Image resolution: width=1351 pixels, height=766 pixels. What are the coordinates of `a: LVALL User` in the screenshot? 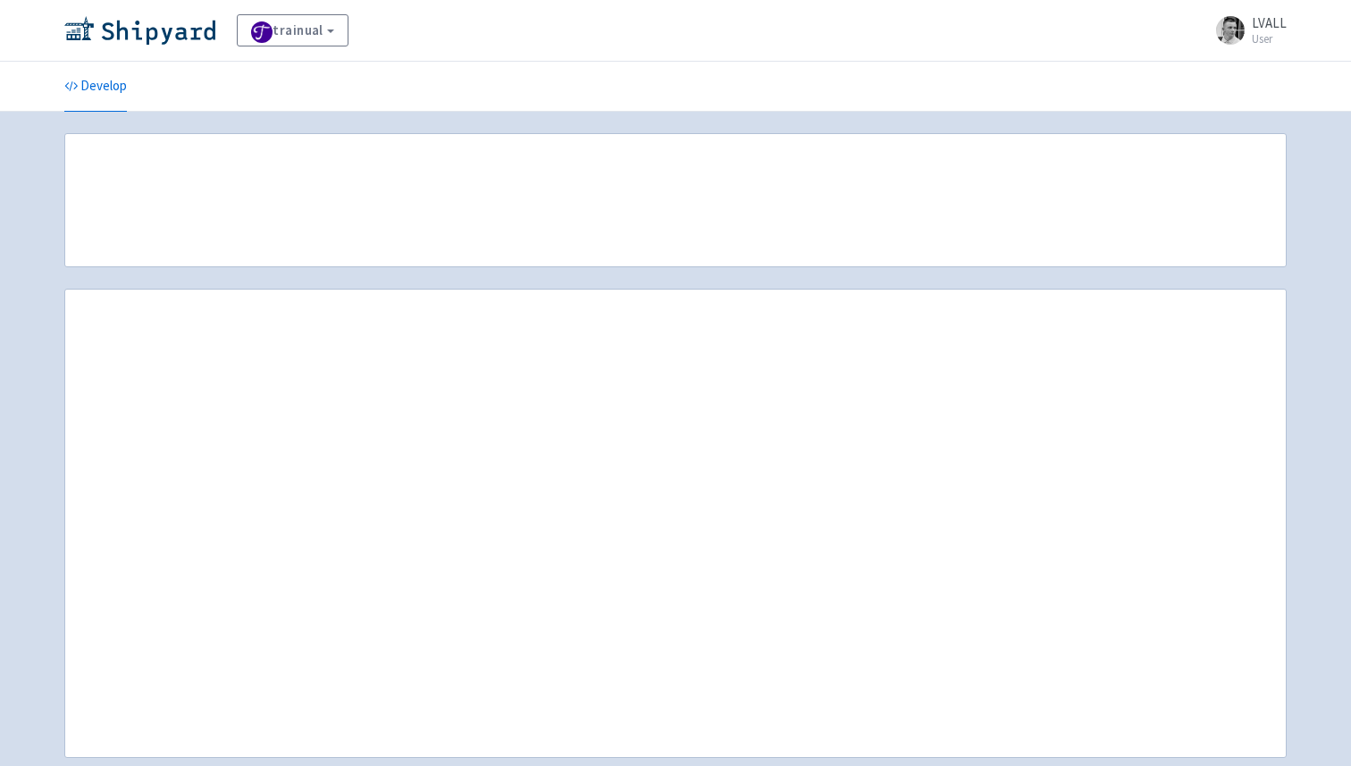 It's located at (1246, 30).